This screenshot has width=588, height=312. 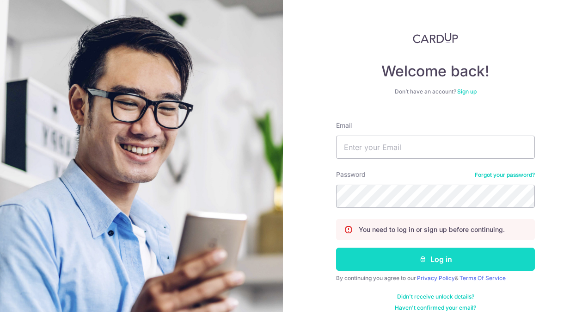 What do you see at coordinates (483, 277) in the screenshot?
I see `a: Terms Of Service` at bounding box center [483, 277].